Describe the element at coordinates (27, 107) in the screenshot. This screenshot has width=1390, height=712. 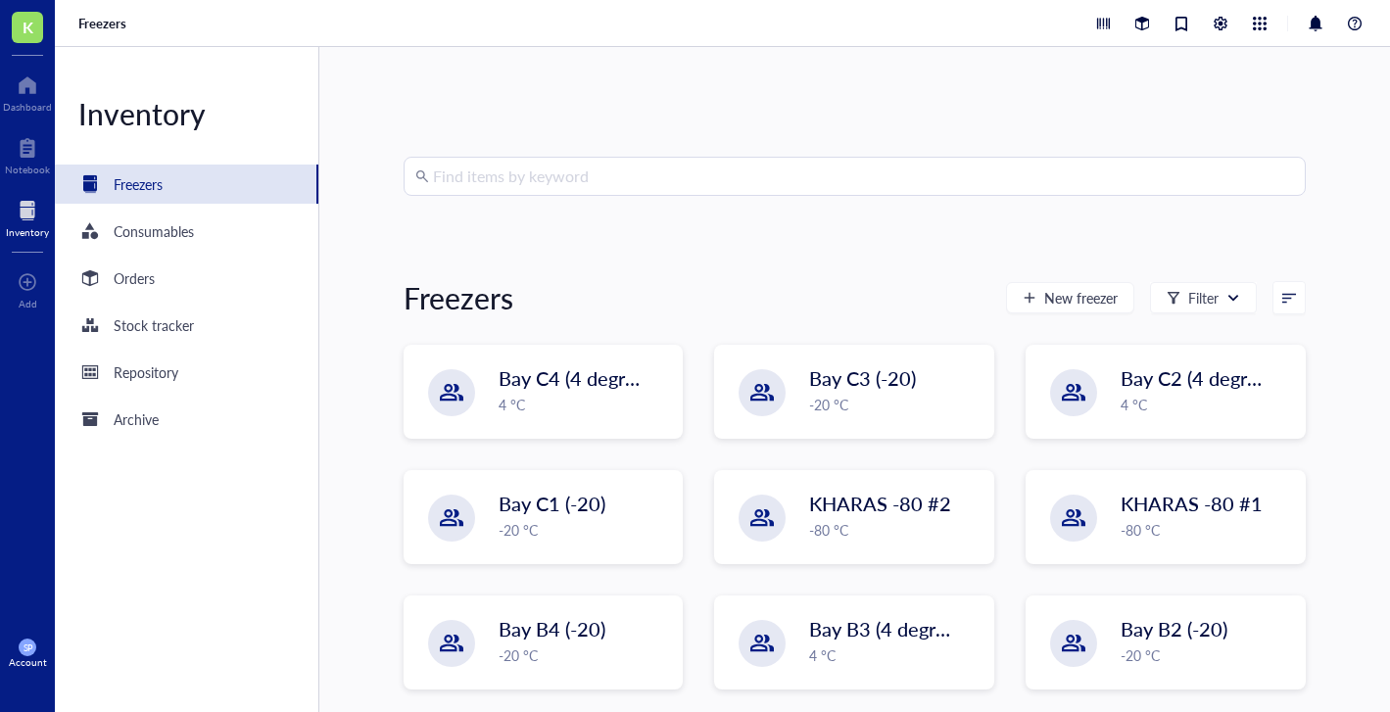
I see `div: Dashboard` at that location.